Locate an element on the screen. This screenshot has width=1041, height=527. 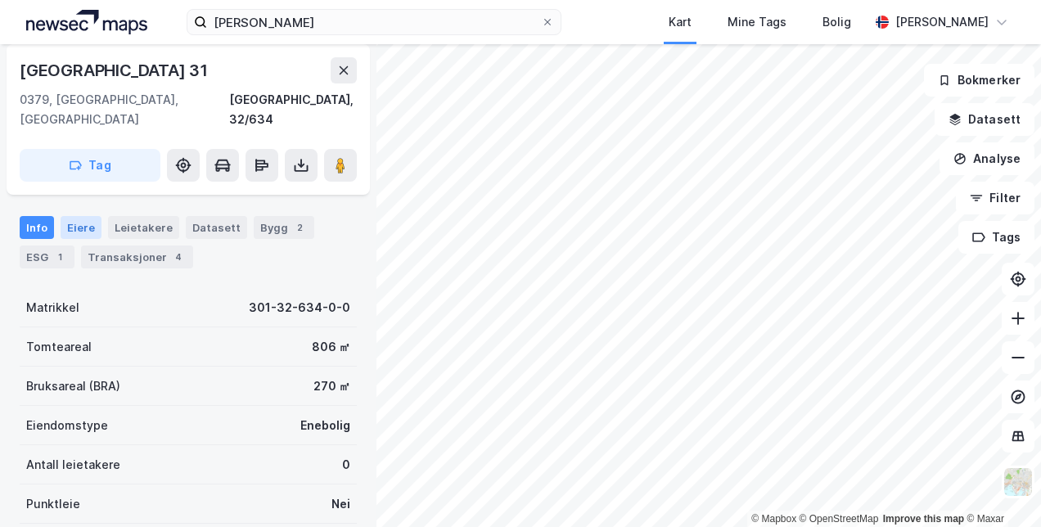
div: 301-32-634-0-0 is located at coordinates (300, 308).